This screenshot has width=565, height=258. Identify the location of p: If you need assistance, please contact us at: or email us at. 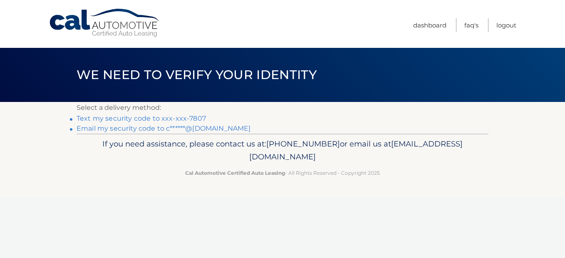
(282, 150).